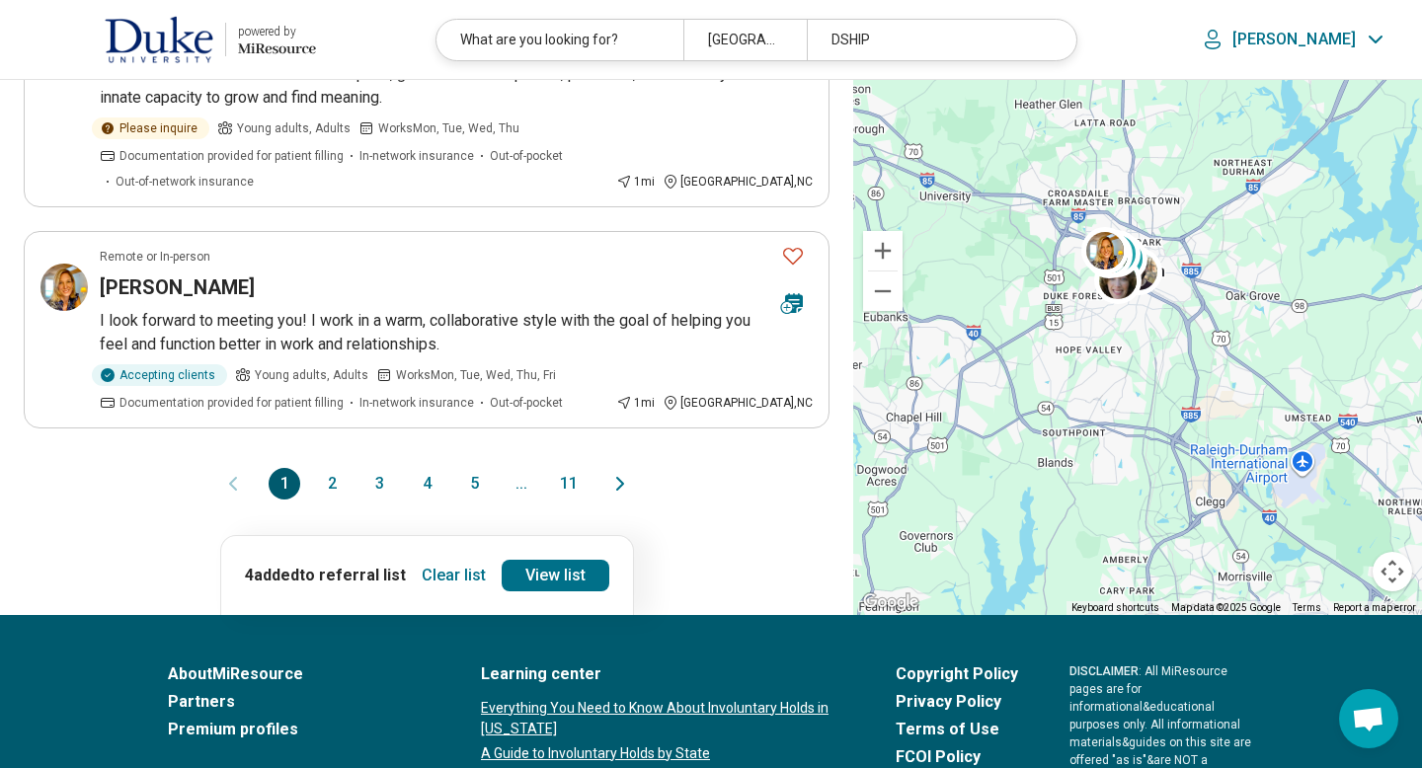 This screenshot has height=768, width=1422. I want to click on div: Please inquire, so click(150, 128).